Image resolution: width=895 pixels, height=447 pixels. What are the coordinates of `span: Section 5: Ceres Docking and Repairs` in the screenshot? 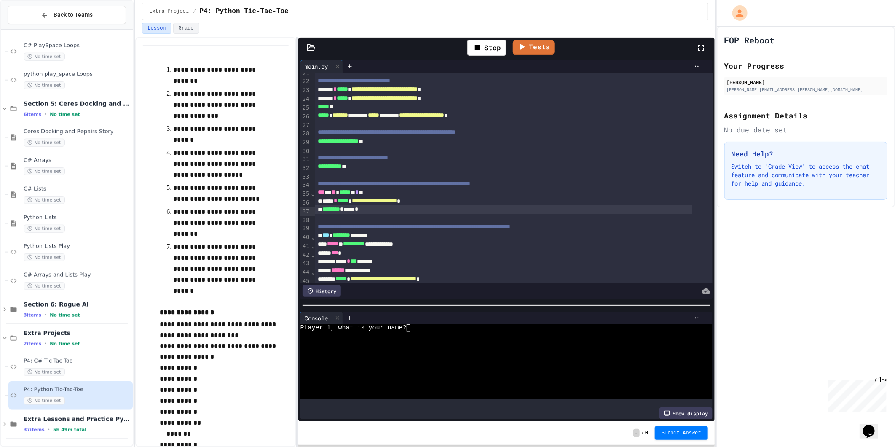 It's located at (77, 104).